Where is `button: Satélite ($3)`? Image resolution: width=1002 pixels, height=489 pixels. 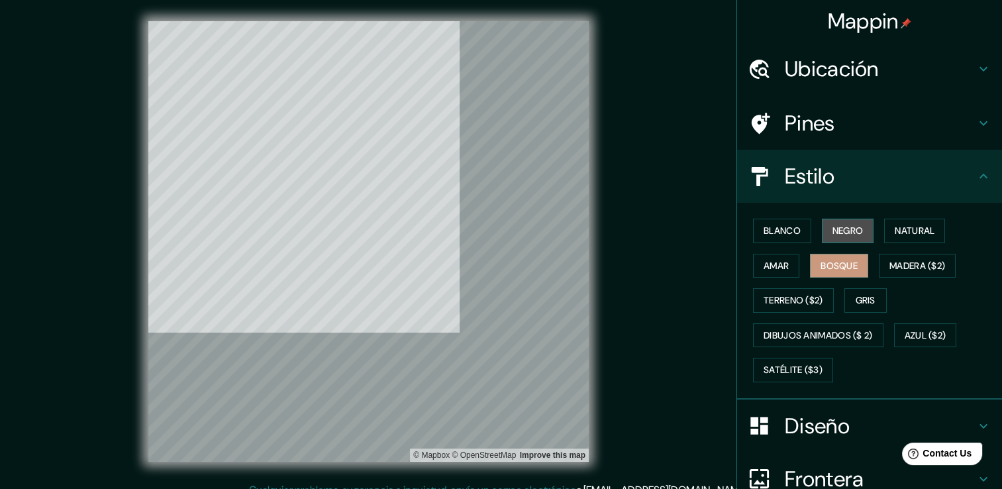 button: Satélite ($3) is located at coordinates (793, 370).